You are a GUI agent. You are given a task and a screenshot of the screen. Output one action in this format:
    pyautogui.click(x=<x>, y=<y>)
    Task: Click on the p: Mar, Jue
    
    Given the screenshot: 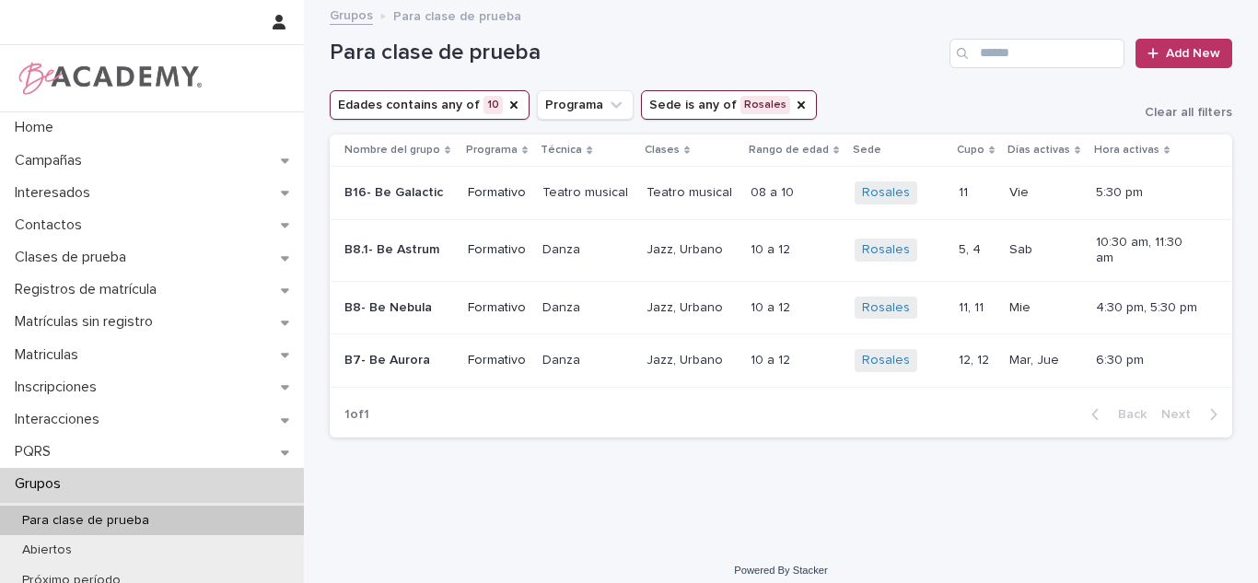 What is the action you would take?
    pyautogui.click(x=1036, y=358)
    